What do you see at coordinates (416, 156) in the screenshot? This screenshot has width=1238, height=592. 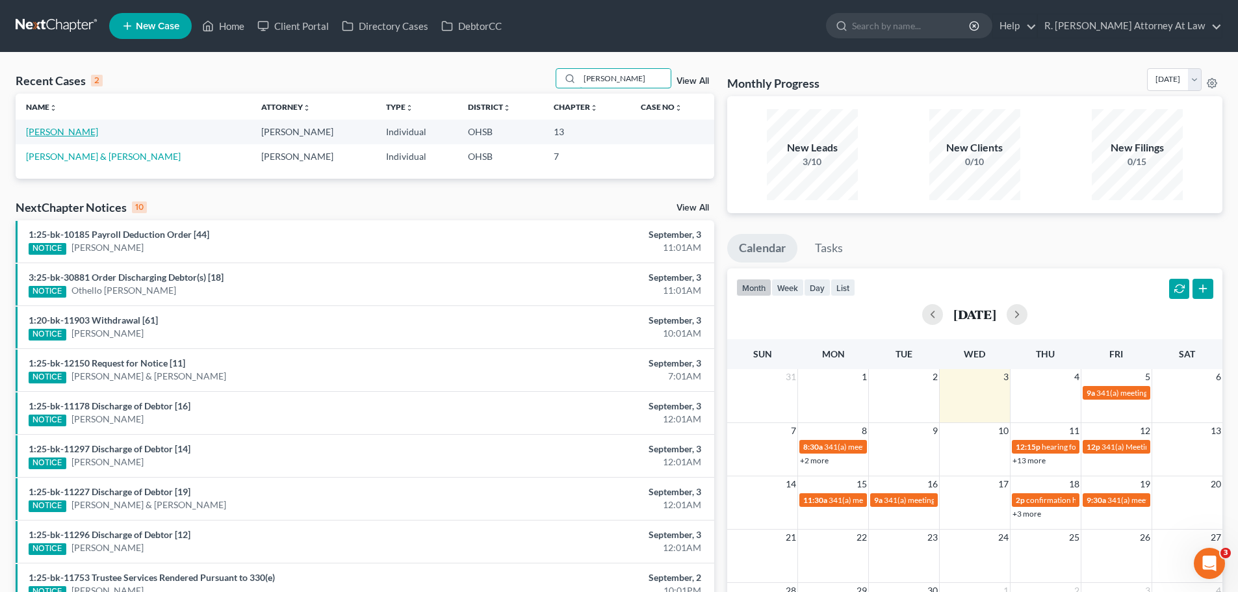 I see `td: Individual` at bounding box center [416, 156].